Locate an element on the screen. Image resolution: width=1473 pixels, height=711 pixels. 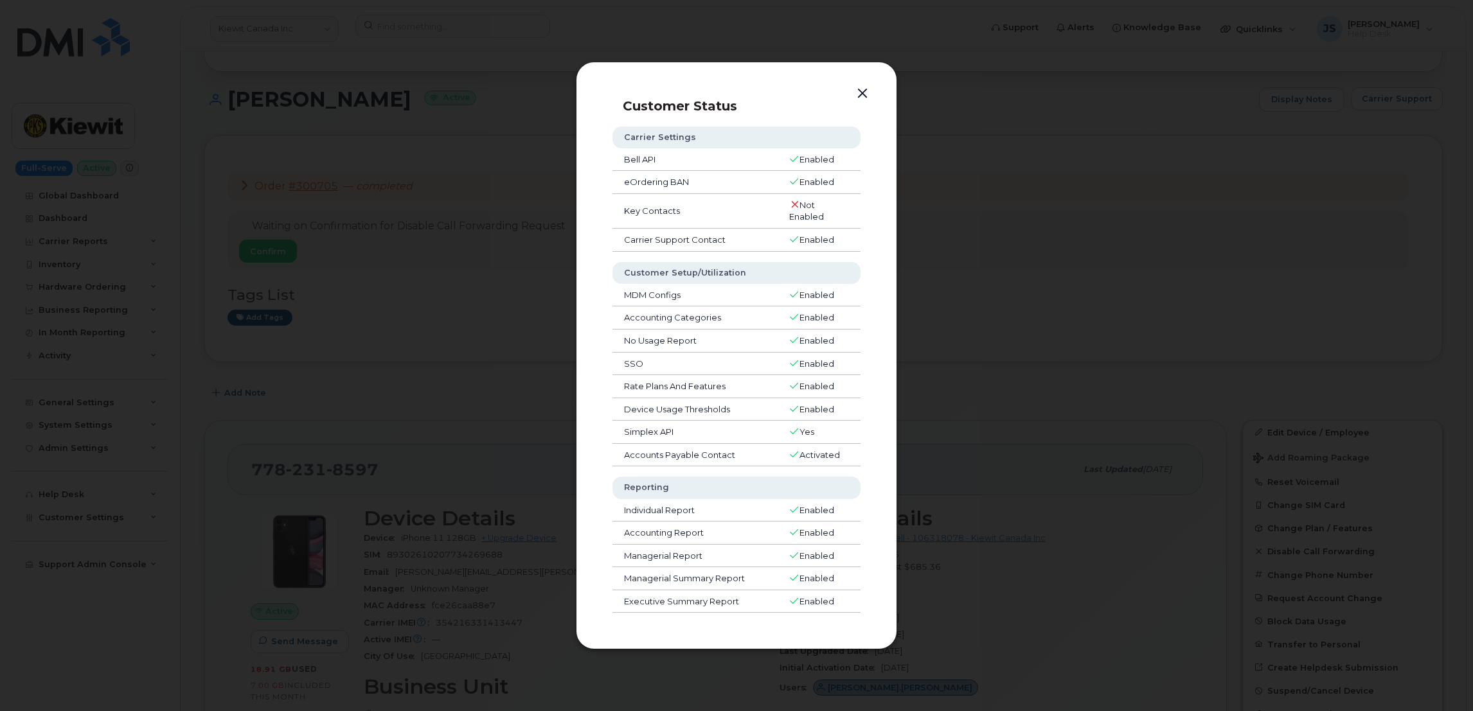
th: Customer Setup/Utilization is located at coordinates (736, 273).